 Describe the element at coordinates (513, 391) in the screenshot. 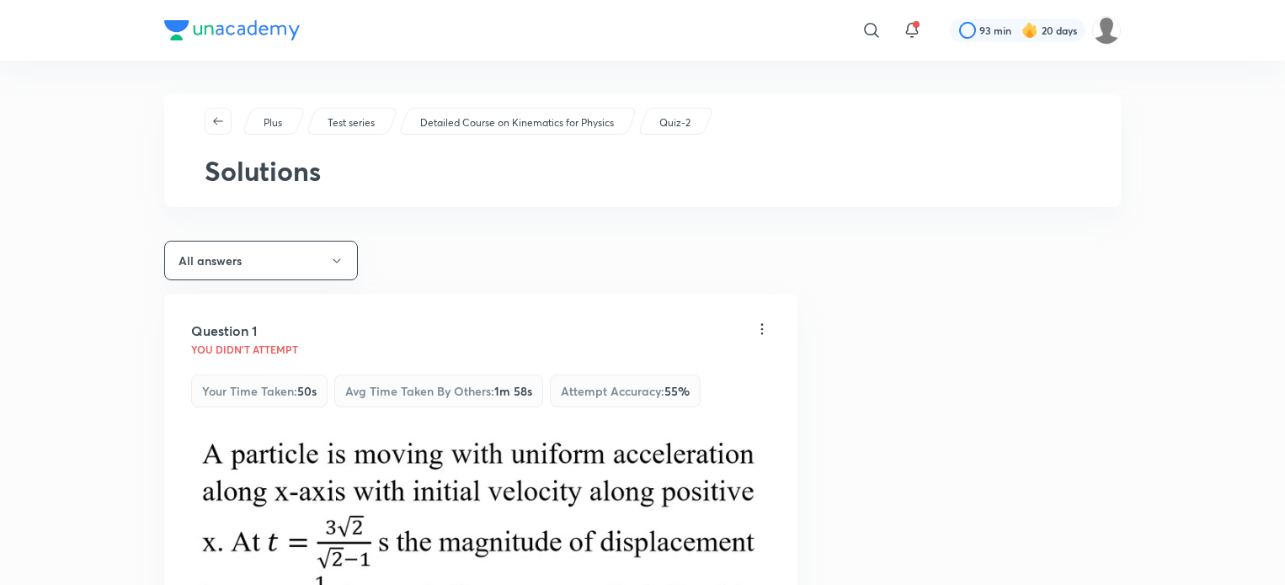

I see `span: 1m 58s` at that location.